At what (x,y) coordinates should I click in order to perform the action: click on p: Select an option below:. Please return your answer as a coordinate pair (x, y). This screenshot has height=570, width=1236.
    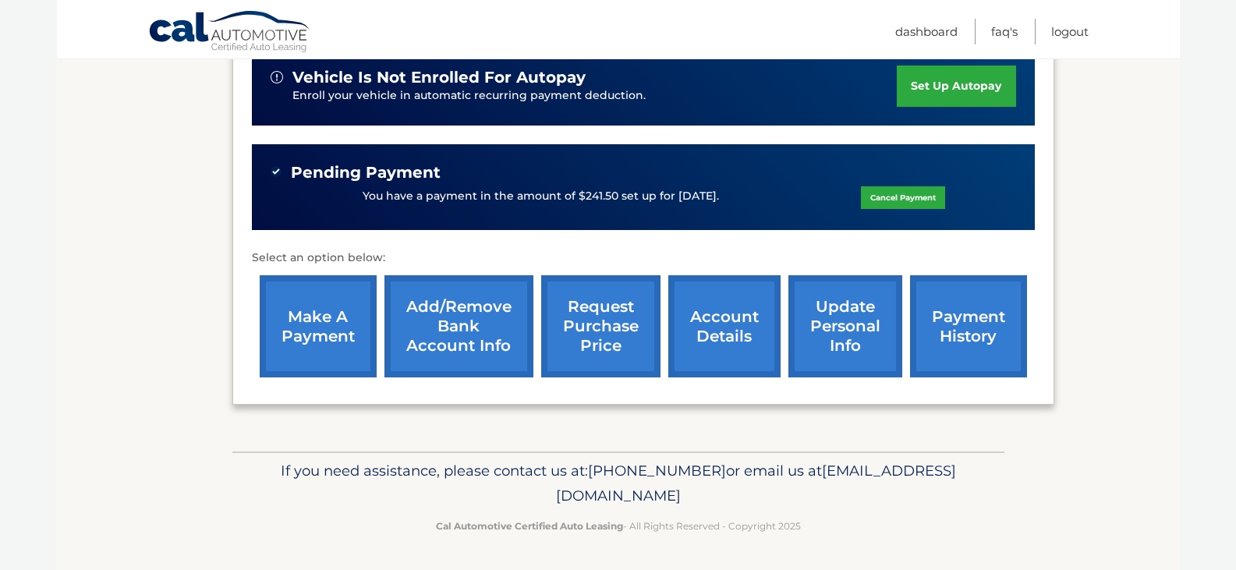
    Looking at the image, I should click on (644, 258).